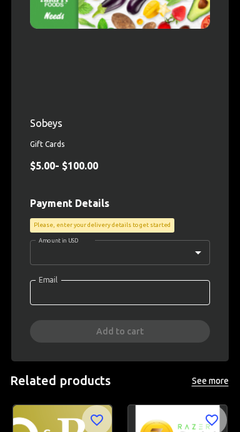  I want to click on button: See more, so click(210, 381).